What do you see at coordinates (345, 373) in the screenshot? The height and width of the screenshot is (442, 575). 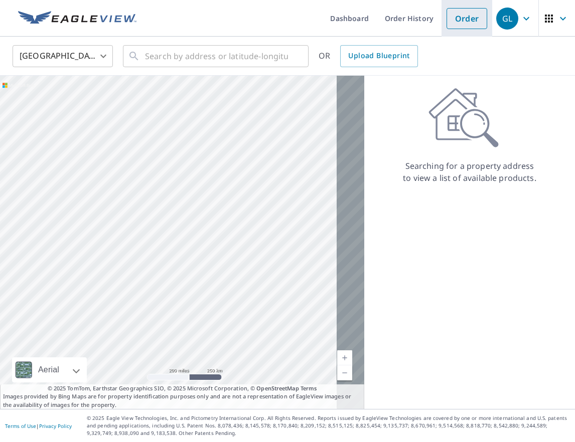 I see `a: Current Level 5, Zoom Out` at bounding box center [345, 373].